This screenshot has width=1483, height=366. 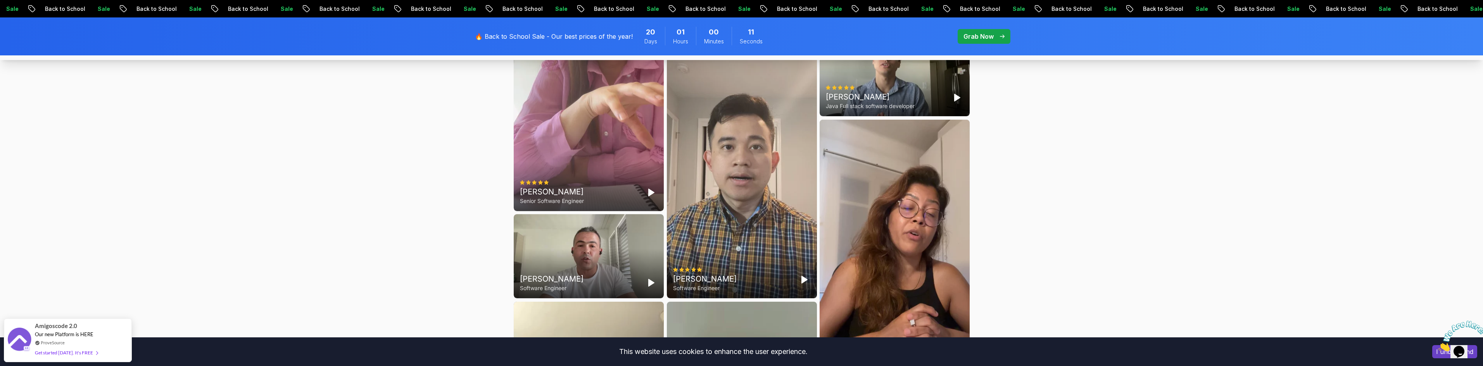 What do you see at coordinates (53, 343) in the screenshot?
I see `a: ProveSource` at bounding box center [53, 343].